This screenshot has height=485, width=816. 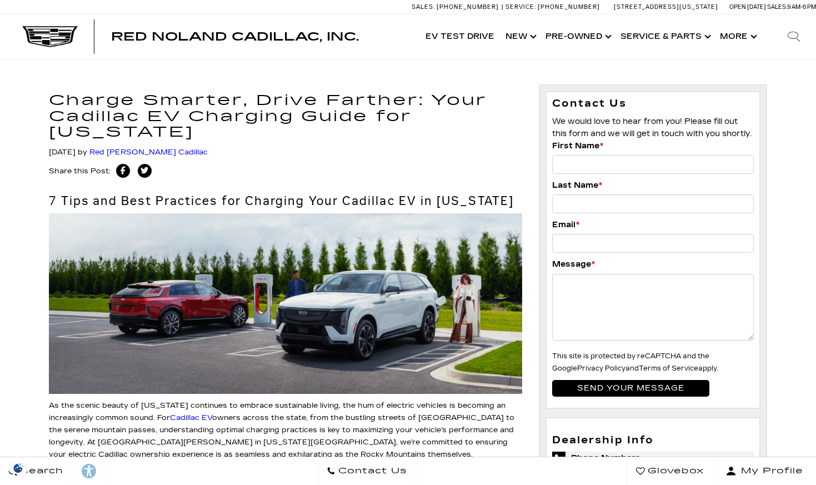 What do you see at coordinates (670, 471) in the screenshot?
I see `a: Glovebox` at bounding box center [670, 471].